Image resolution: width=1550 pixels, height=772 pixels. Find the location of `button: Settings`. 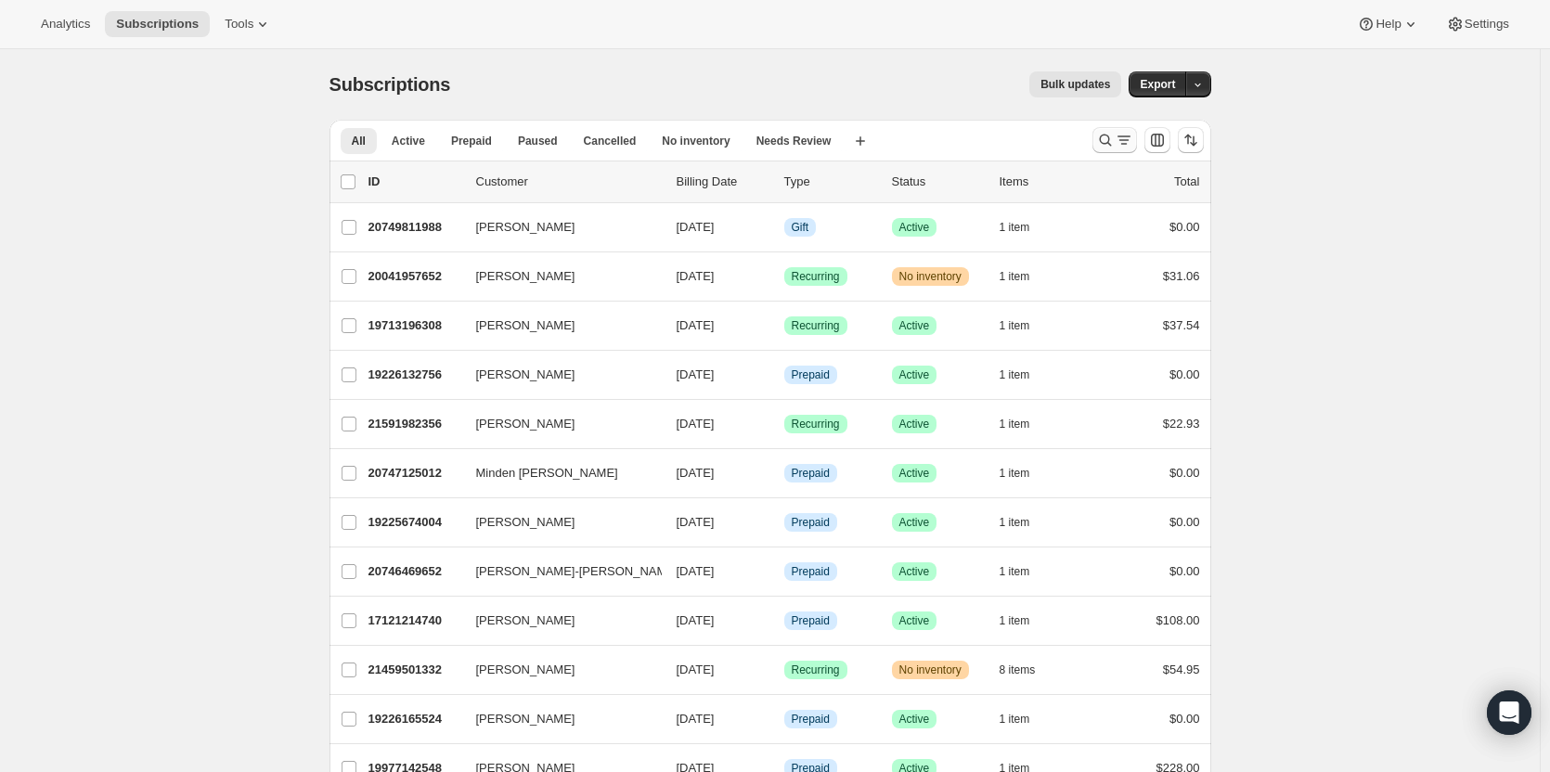

button: Settings is located at coordinates (1477, 24).